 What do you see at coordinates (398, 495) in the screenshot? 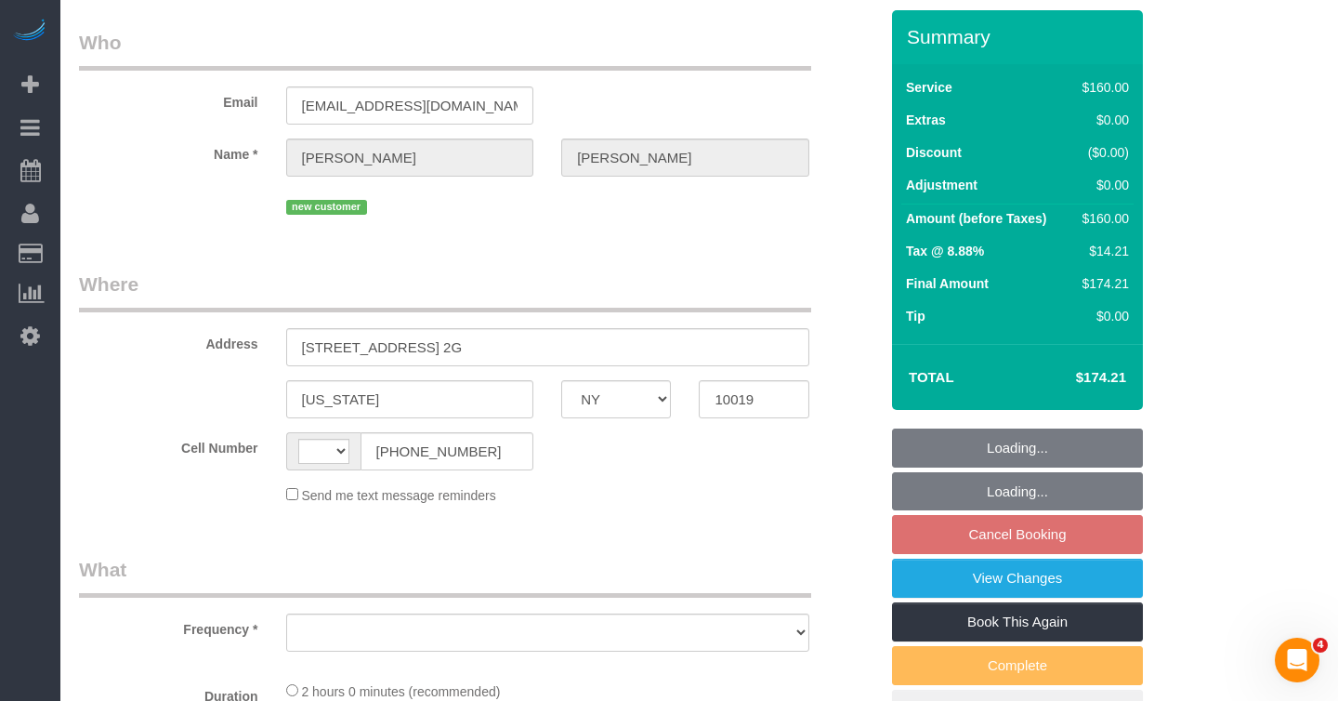
I see `span: Send me text message reminders` at bounding box center [398, 495].